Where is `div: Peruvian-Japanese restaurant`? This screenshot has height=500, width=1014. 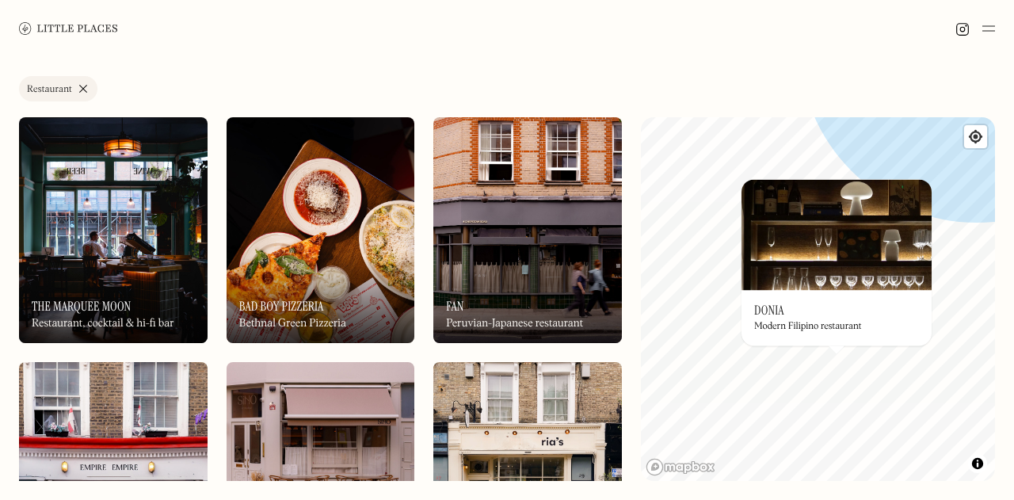 div: Peruvian-Japanese restaurant is located at coordinates (514, 323).